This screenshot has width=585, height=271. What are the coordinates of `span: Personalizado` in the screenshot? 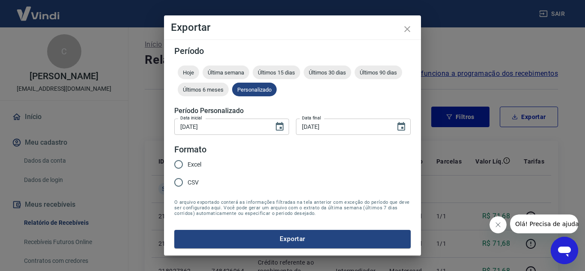 It's located at (254, 89).